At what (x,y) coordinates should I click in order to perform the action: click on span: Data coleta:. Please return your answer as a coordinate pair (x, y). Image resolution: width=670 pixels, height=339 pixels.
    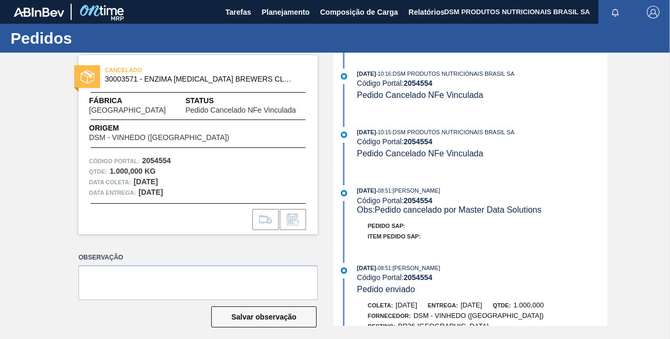
    Looking at the image, I should click on (110, 182).